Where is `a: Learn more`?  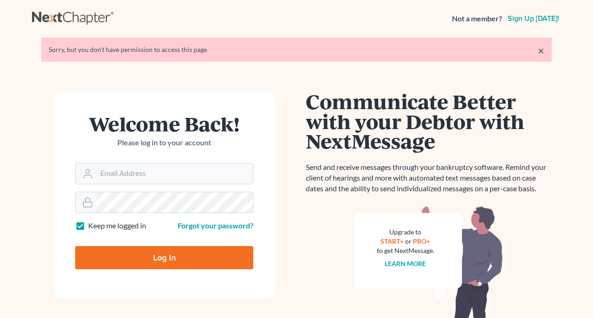
a: Learn more is located at coordinates (405, 263).